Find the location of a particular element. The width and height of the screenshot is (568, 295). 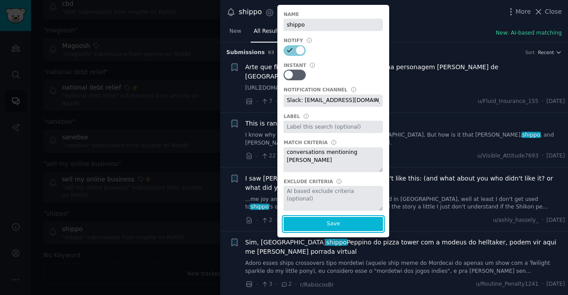

span: More is located at coordinates (523, 12).